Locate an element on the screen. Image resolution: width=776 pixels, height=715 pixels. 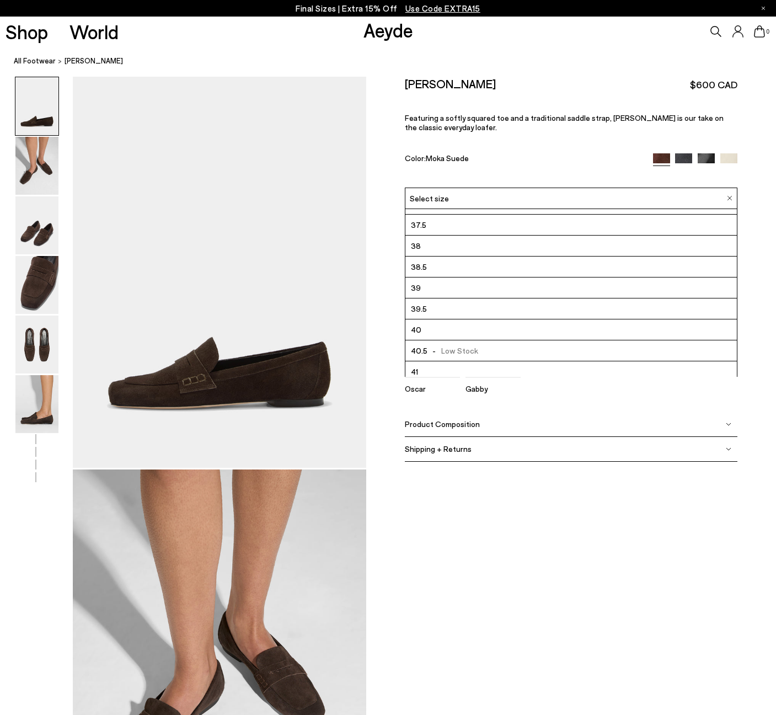
img: Lana Suede Loafers - Image 5 is located at coordinates (37, 344).